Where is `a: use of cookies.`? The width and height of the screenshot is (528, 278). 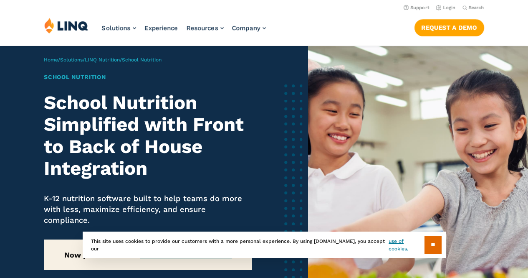
a: use of cookies. is located at coordinates (406, 245).